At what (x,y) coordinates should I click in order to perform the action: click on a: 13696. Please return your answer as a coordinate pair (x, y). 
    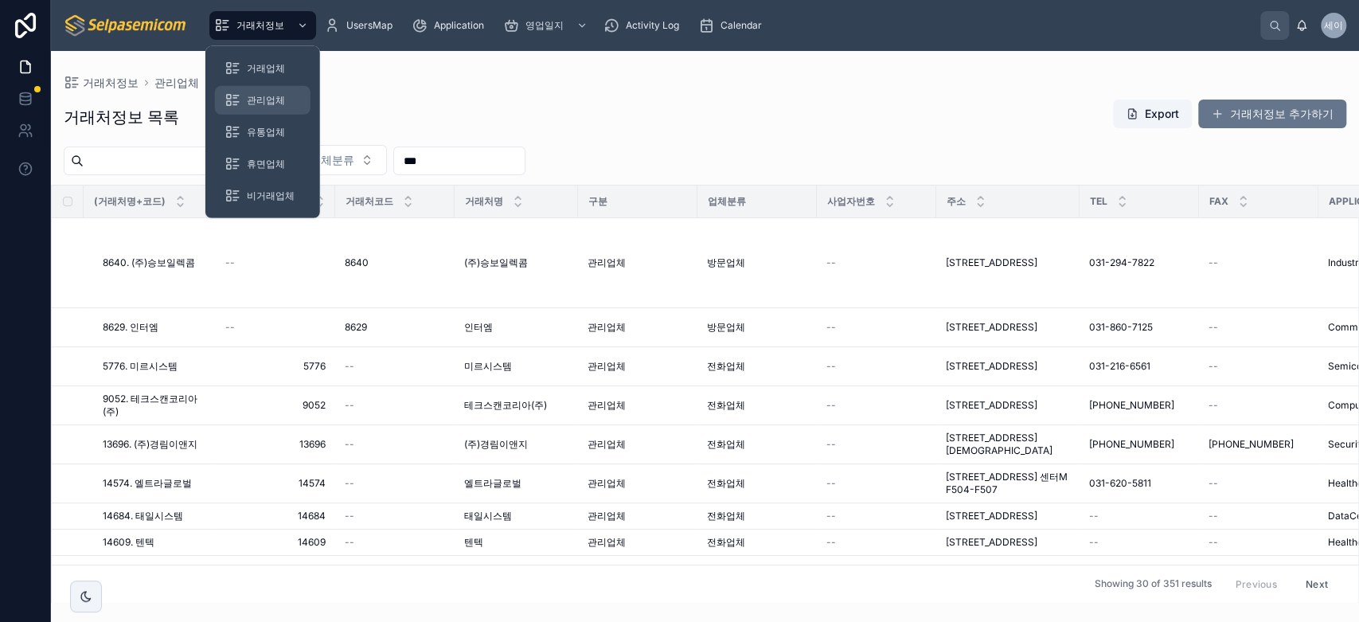
    Looking at the image, I should click on (275, 444).